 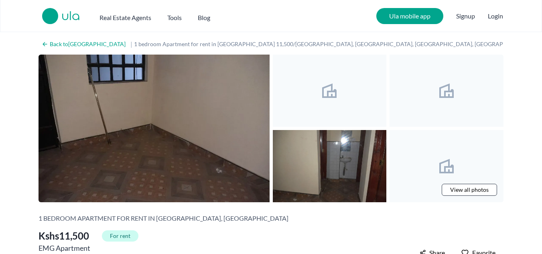 I want to click on a: ula, so click(x=71, y=17).